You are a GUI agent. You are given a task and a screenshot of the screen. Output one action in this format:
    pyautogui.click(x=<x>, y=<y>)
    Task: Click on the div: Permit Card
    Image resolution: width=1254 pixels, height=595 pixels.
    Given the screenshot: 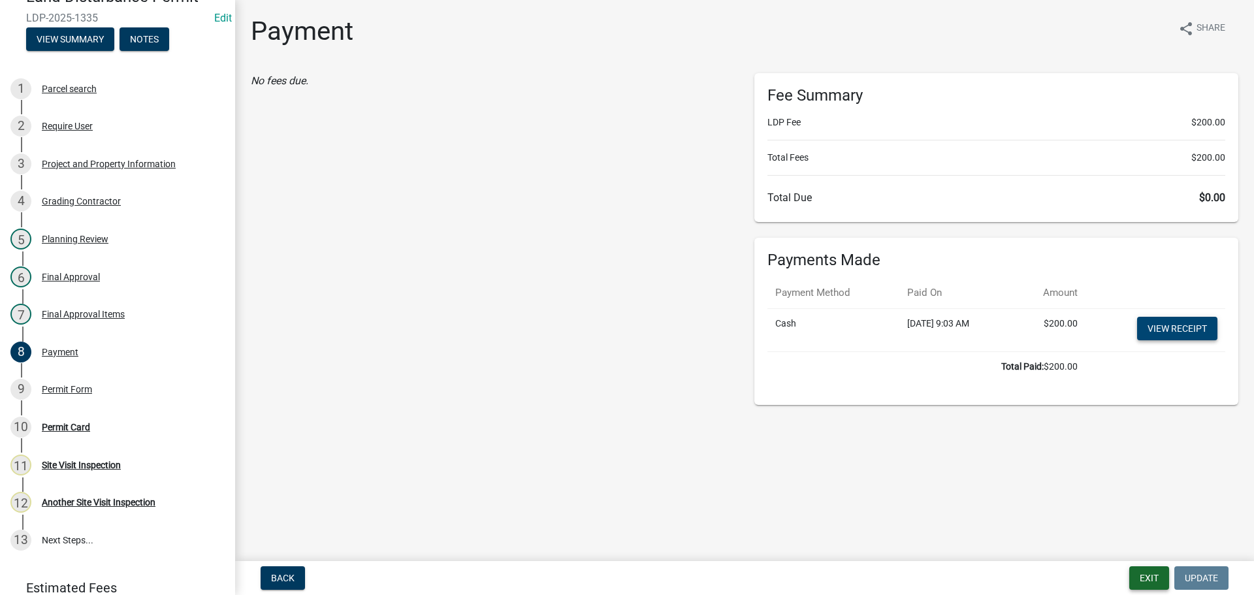 What is the action you would take?
    pyautogui.click(x=66, y=427)
    